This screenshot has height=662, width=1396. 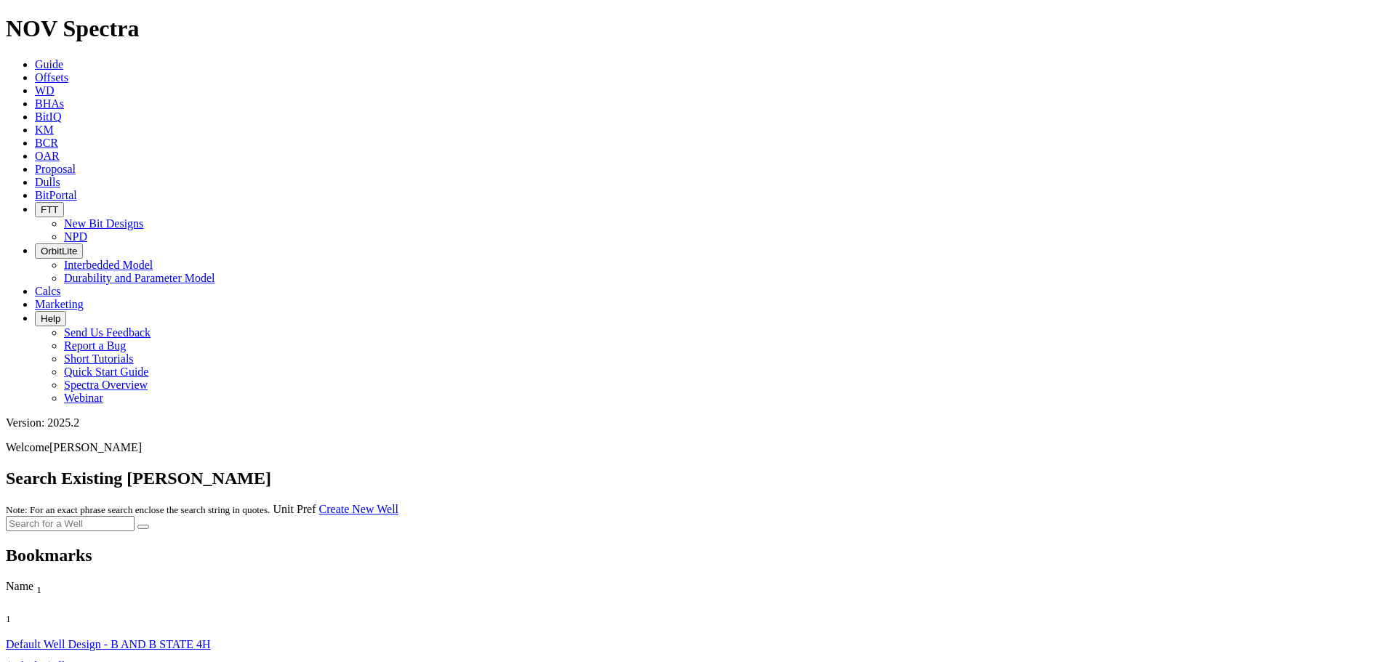 I want to click on a: Dulls, so click(x=47, y=182).